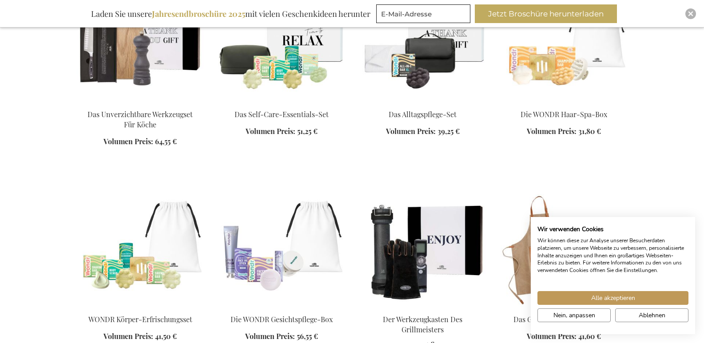 The width and height of the screenshot is (704, 343). What do you see at coordinates (574, 315) in the screenshot?
I see `span: Nein, anpassen` at bounding box center [574, 315].